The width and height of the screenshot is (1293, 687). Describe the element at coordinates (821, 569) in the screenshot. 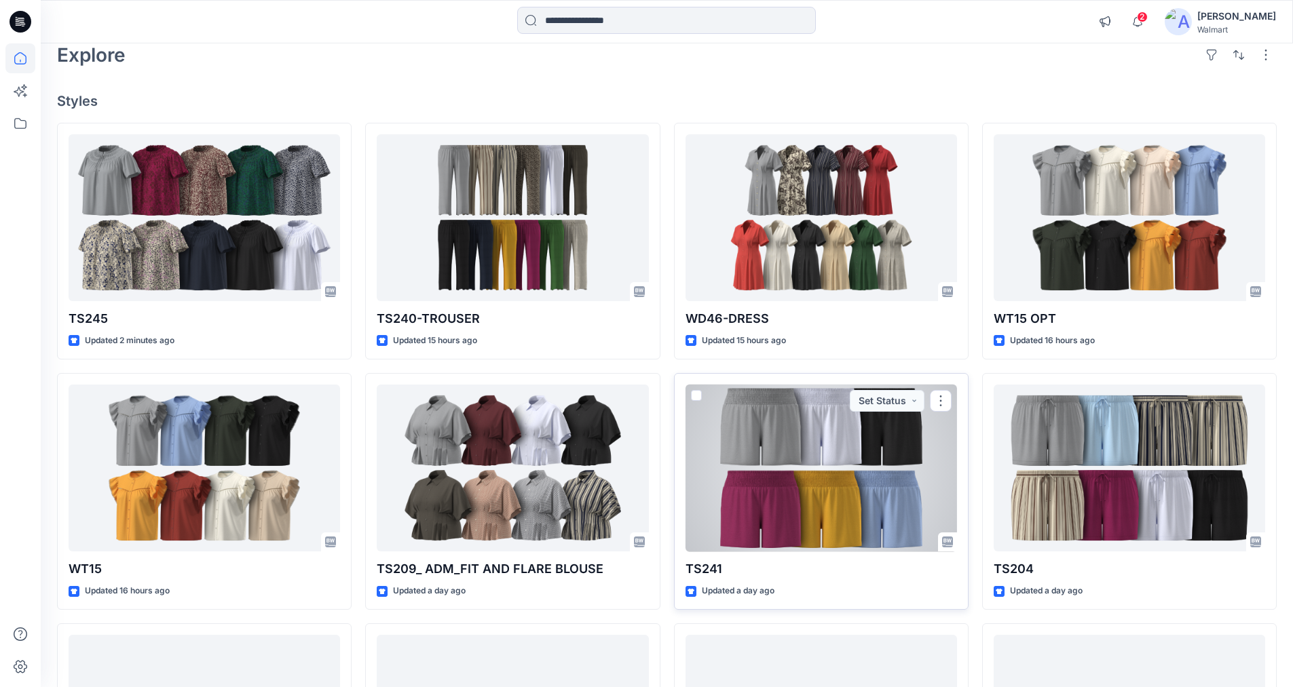

I see `p: TS241` at that location.